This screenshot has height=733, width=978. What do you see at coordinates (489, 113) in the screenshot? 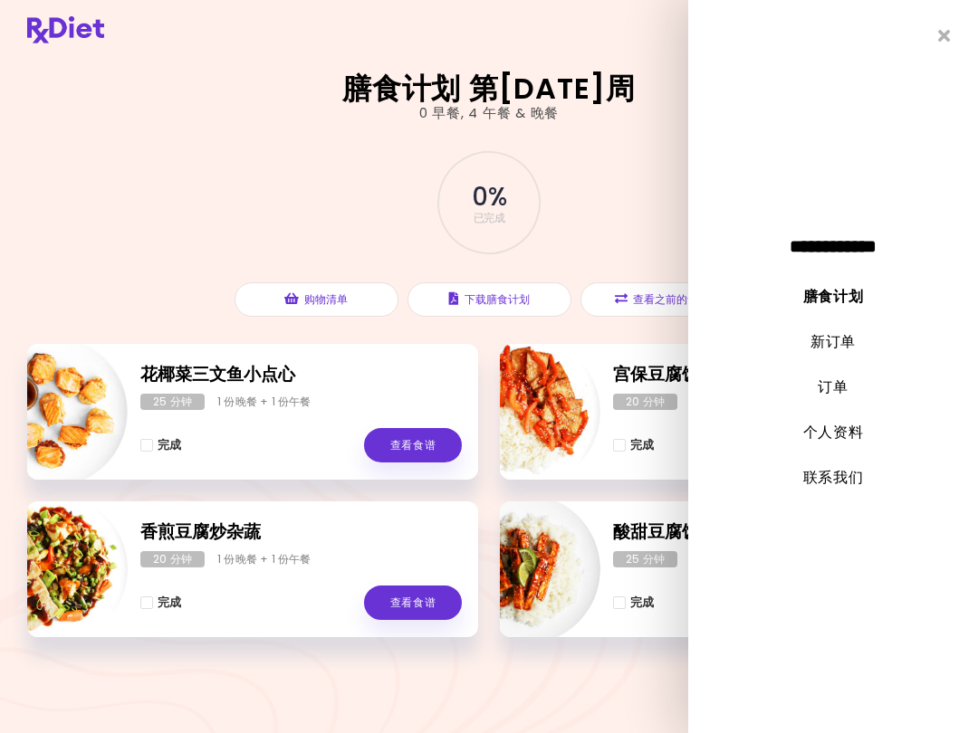
I see `div: 0 早餐 , 4 午餐 & 晚餐` at bounding box center [489, 113].